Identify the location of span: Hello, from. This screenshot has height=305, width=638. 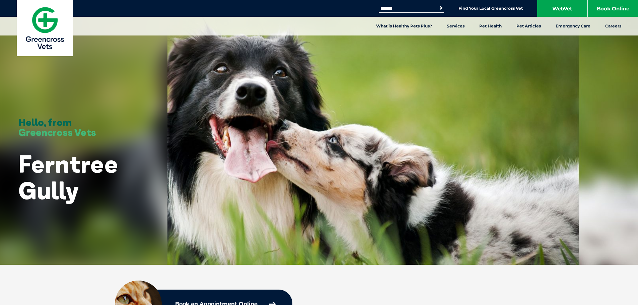
(45, 122).